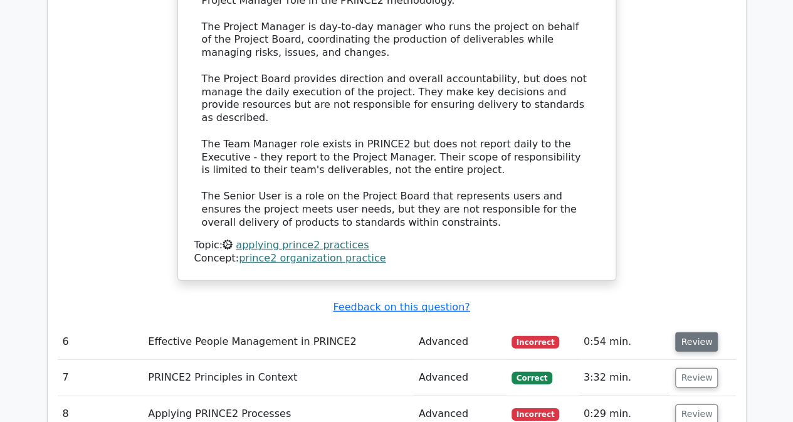 This screenshot has height=422, width=793. Describe the element at coordinates (312, 258) in the screenshot. I see `a: prince2 organization practice` at that location.